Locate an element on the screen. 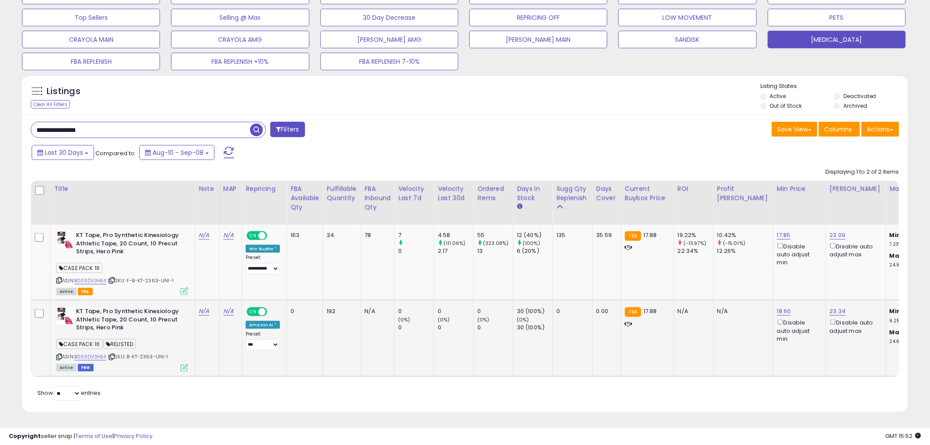  div: Disable auto adjust min is located at coordinates (798, 330).